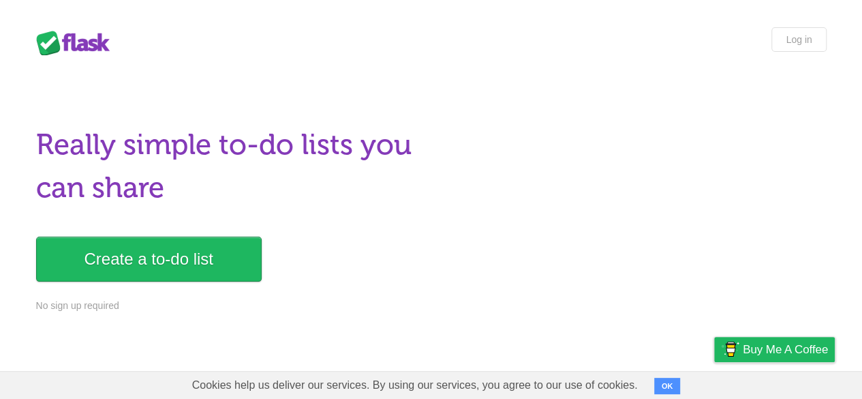 This screenshot has width=862, height=399. Describe the element at coordinates (774, 349) in the screenshot. I see `a: Buy me a coffee` at that location.